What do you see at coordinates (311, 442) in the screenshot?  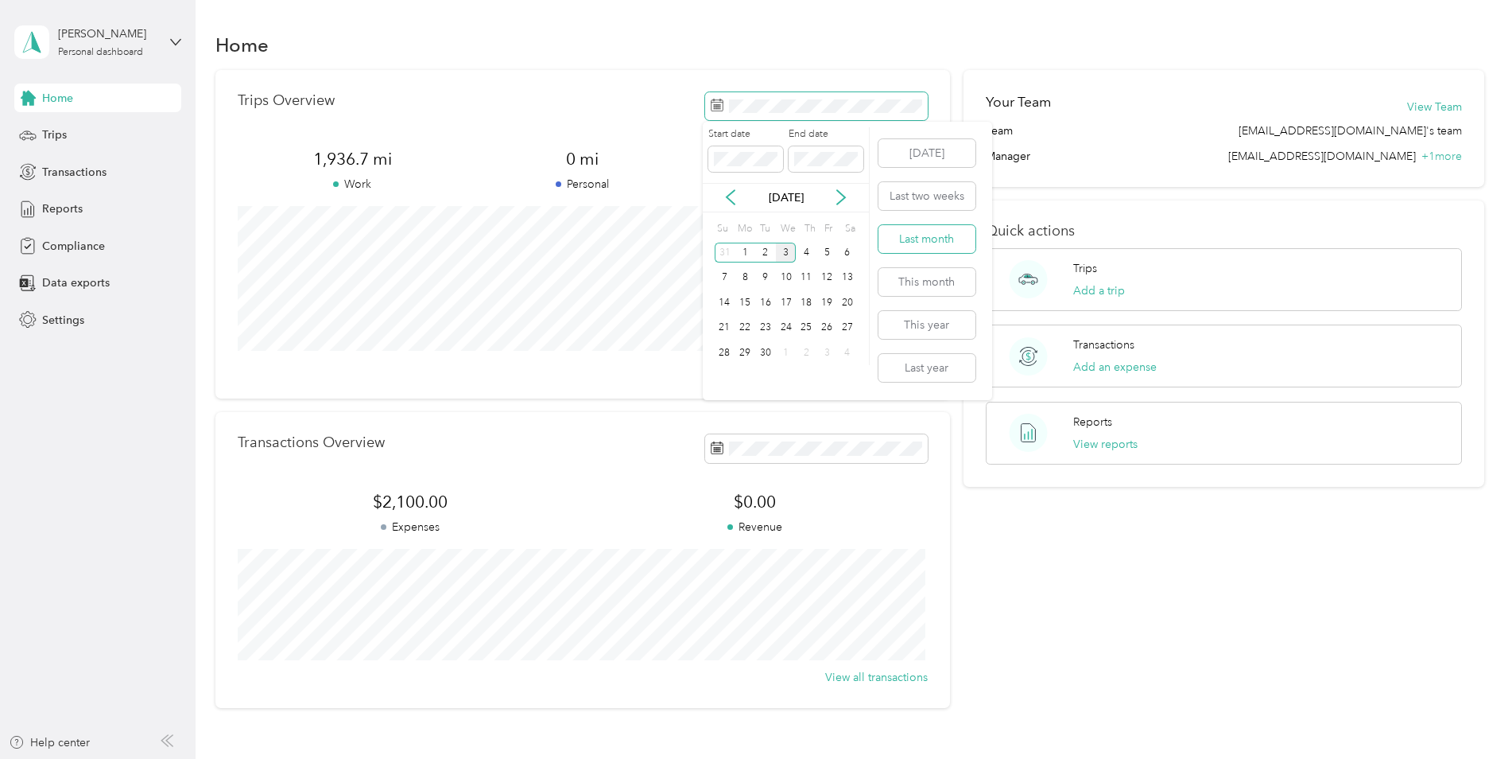 I see `p: Transactions Overview` at bounding box center [311, 442].